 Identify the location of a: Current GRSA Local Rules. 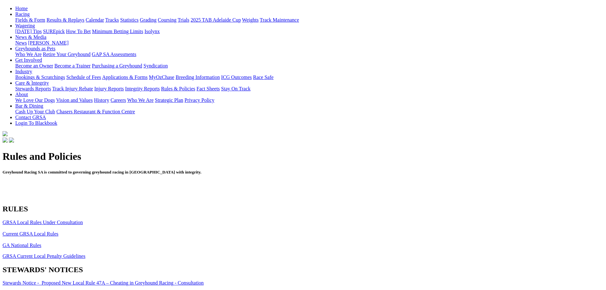
(31, 233).